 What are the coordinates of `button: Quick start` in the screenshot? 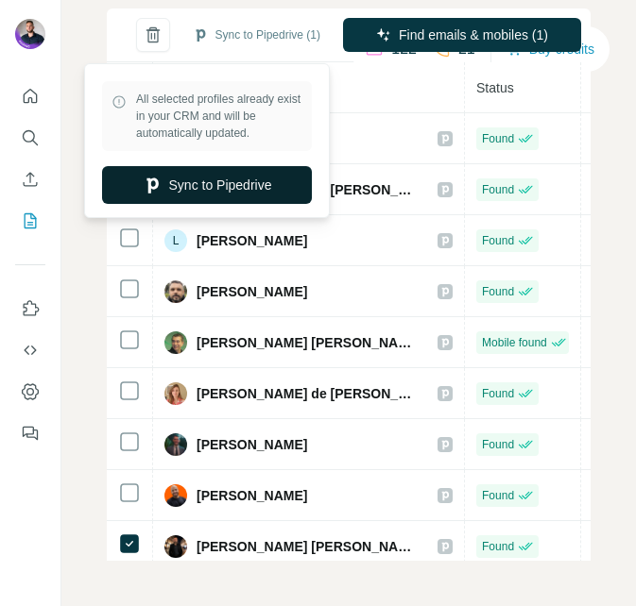 It's located at (30, 96).